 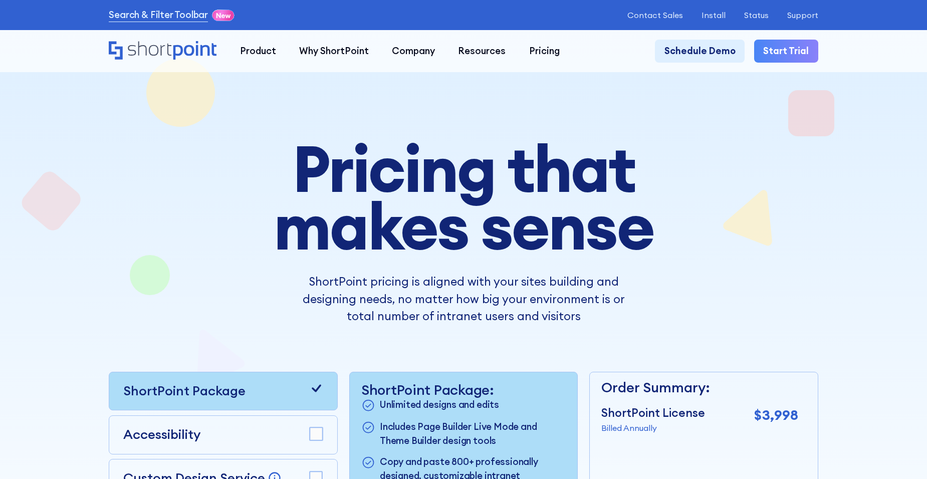 What do you see at coordinates (544, 51) in the screenshot?
I see `div: Pricing` at bounding box center [544, 51].